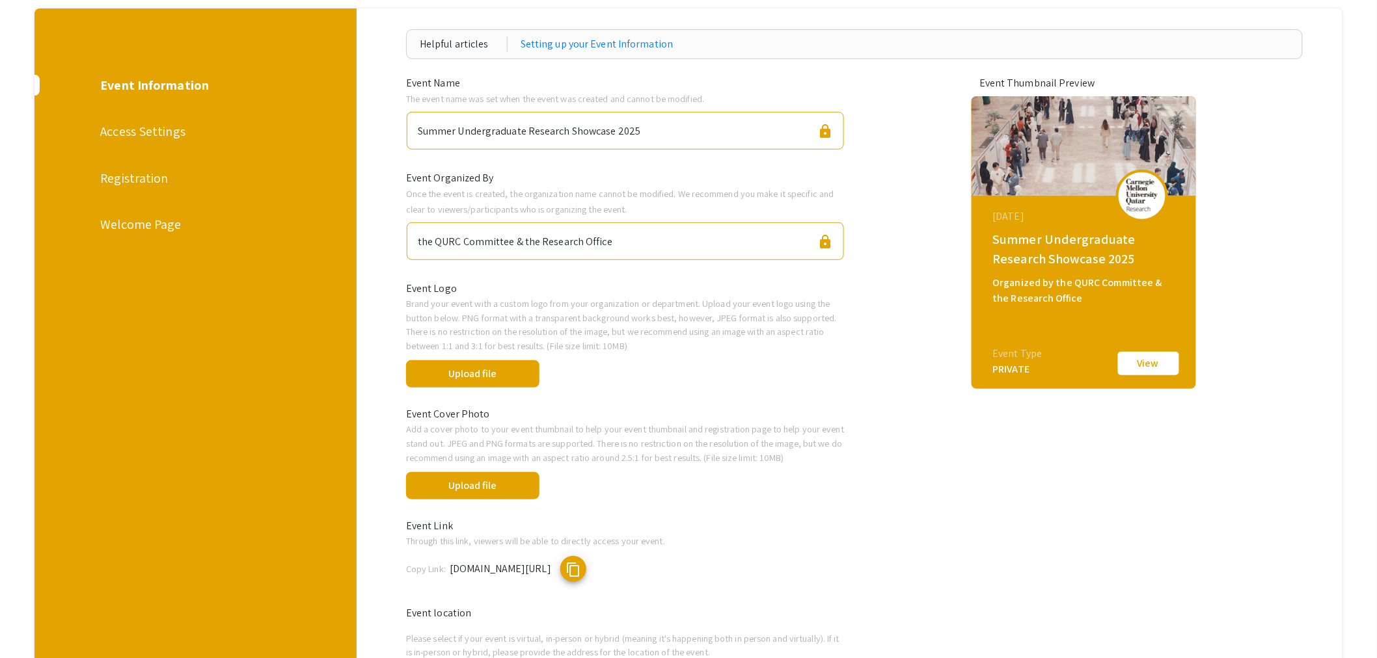 This screenshot has width=1377, height=658. What do you see at coordinates (1018, 354) in the screenshot?
I see `div: Event Type` at bounding box center [1018, 354].